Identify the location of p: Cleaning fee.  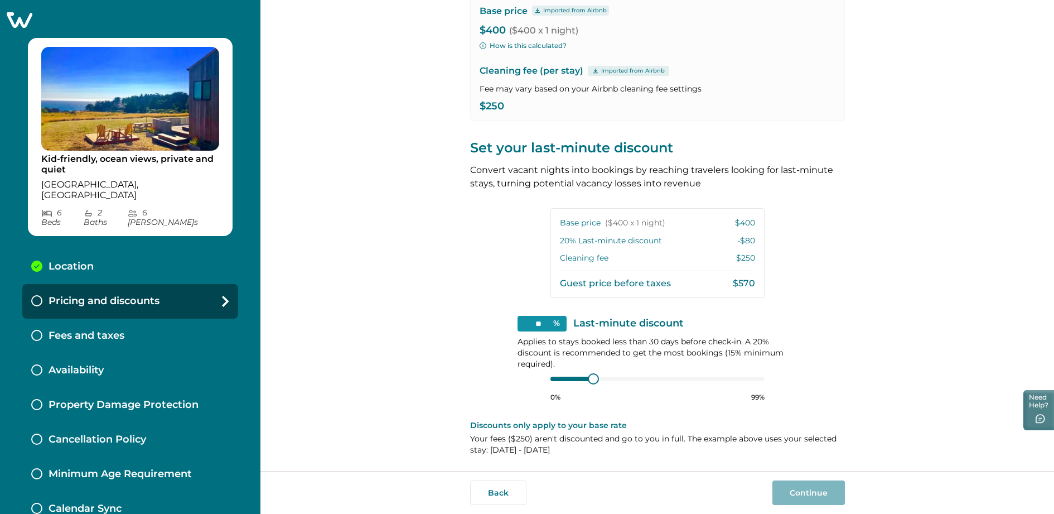
(584, 258).